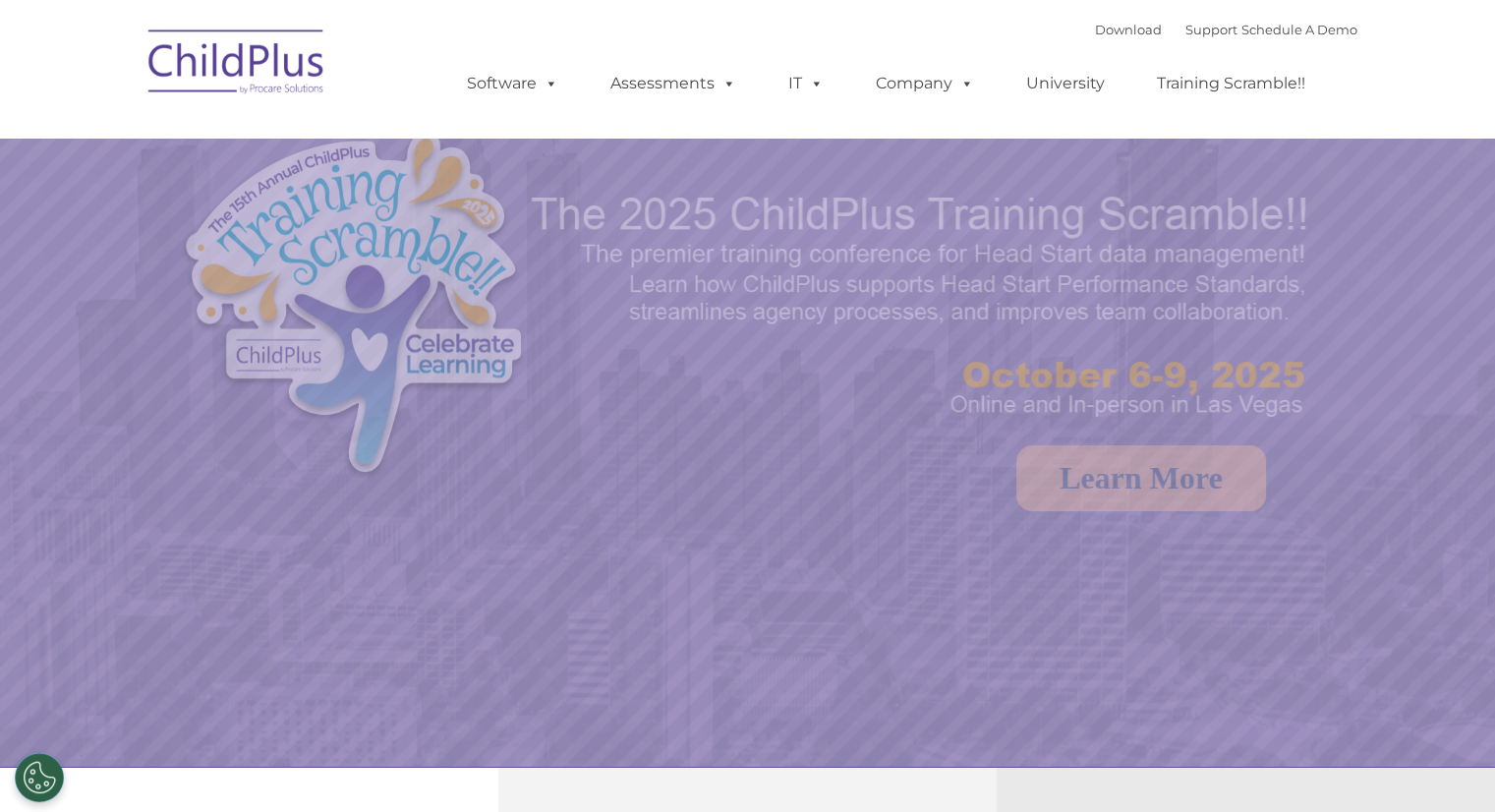  Describe the element at coordinates (237, 65) in the screenshot. I see `img: ChildPlus by Procare Solutions` at that location.